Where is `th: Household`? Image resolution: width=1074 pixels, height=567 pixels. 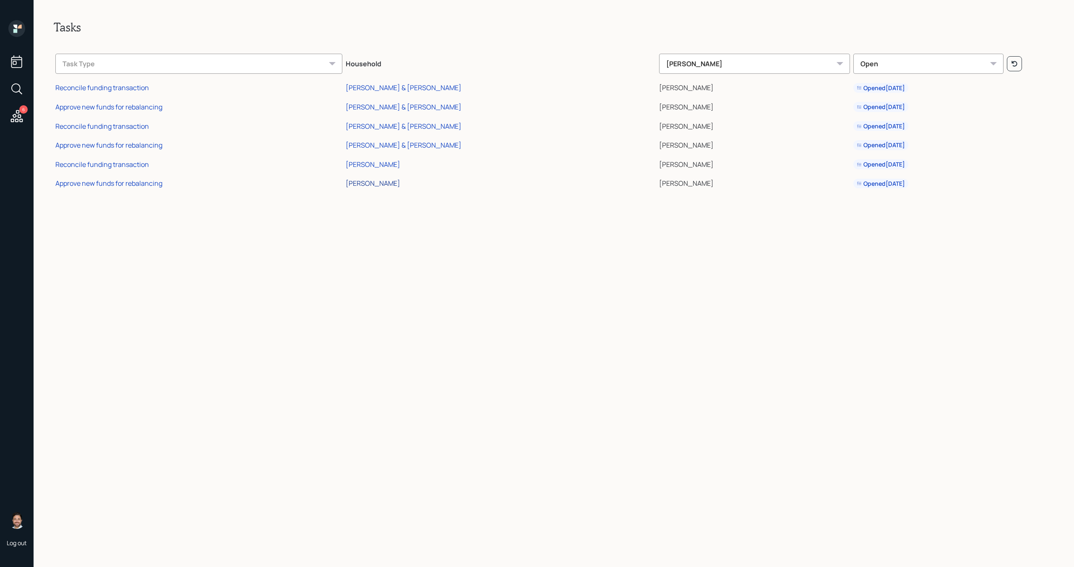
th: Household is located at coordinates (500, 62).